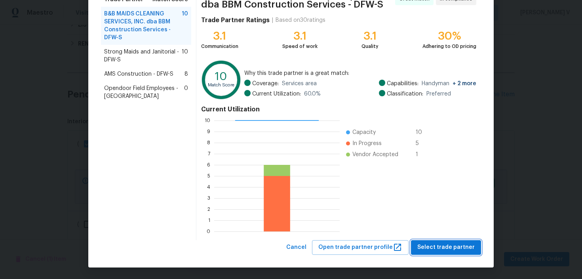 The height and width of the screenshot is (279, 582). Describe the element at coordinates (209, 142) in the screenshot. I see `text: 8` at that location.